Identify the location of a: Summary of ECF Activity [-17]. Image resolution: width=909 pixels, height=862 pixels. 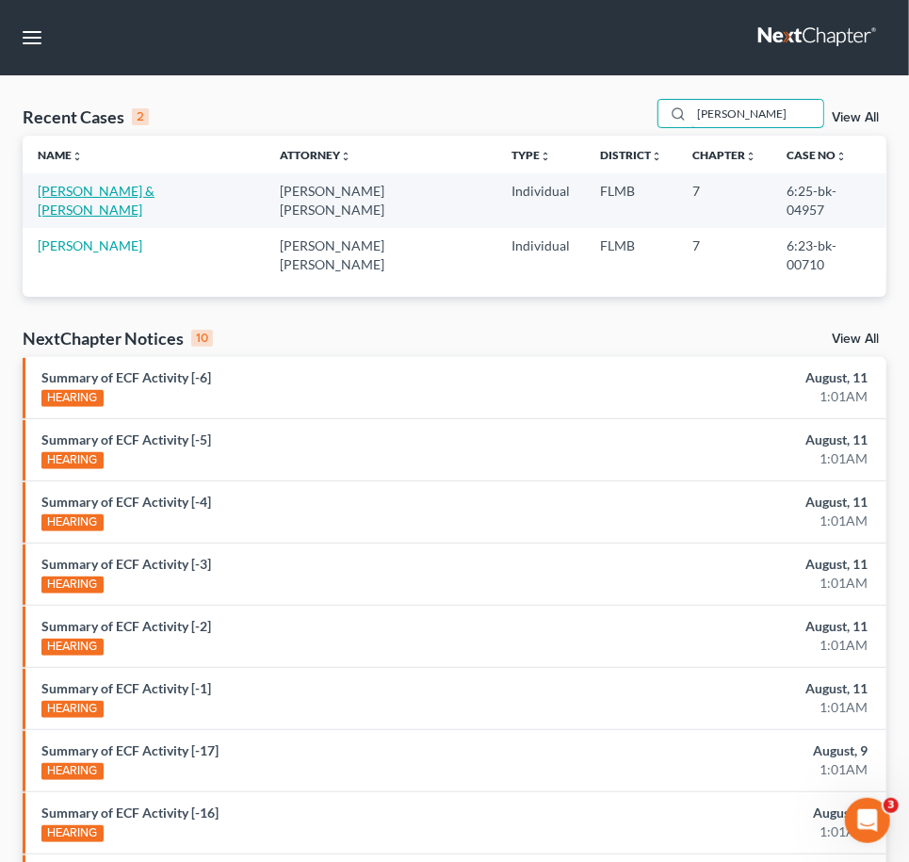
(130, 750).